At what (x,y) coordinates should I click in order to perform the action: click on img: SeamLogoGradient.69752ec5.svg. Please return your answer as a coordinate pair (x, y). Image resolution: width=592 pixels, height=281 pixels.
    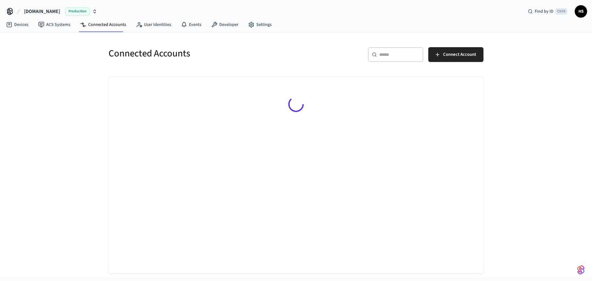
    Looking at the image, I should click on (581, 270).